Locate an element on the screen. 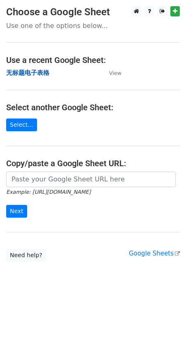 The width and height of the screenshot is (186, 360). strong: 无标题电子表格 is located at coordinates (28, 73).